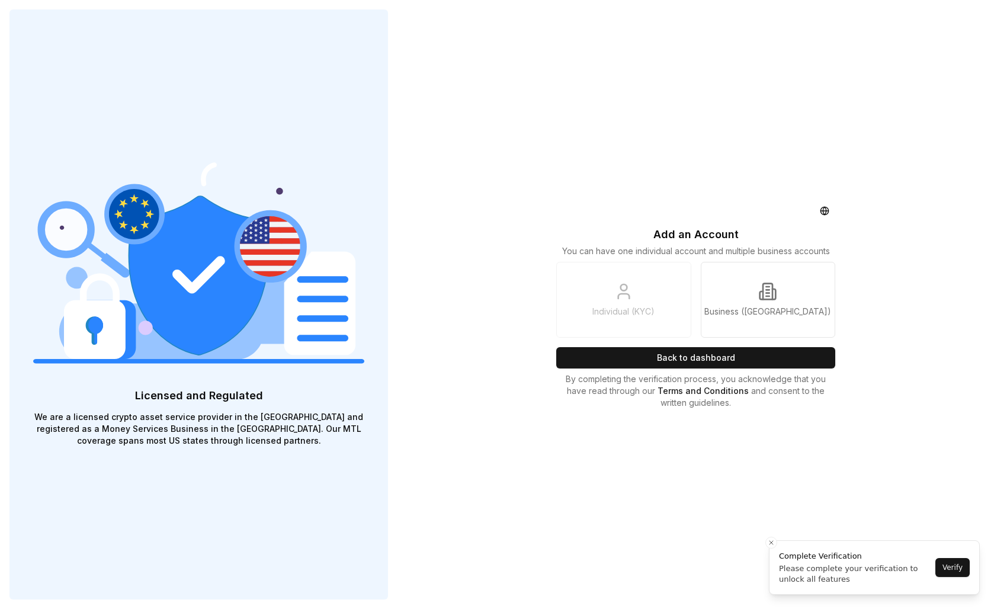  Describe the element at coordinates (624, 300) in the screenshot. I see `a: Individual (KYC)` at that location.